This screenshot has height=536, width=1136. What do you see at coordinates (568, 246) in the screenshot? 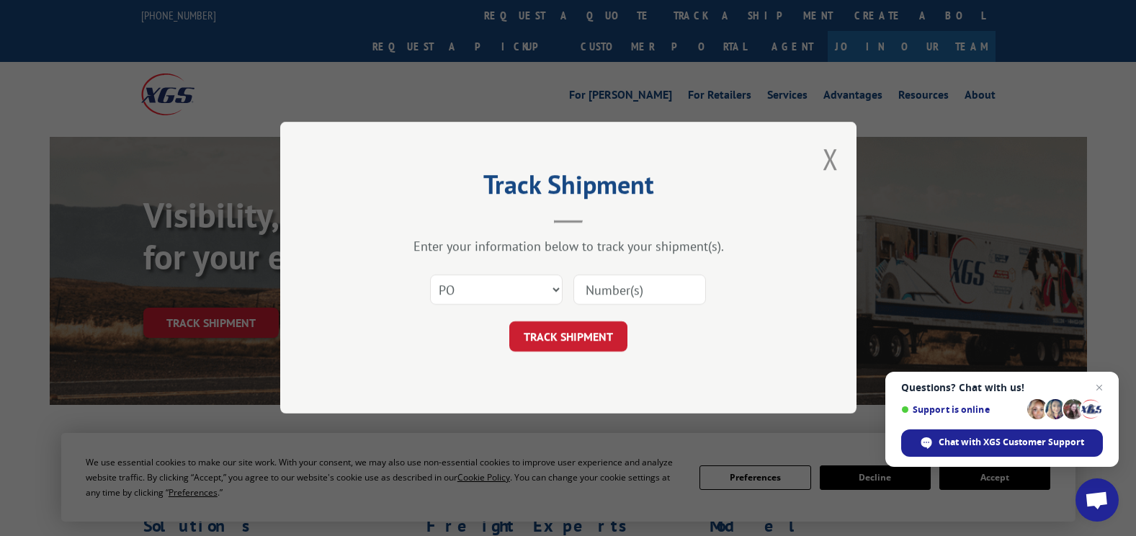
I see `div: Enter your information below to track your shipment(s).` at bounding box center [568, 246].